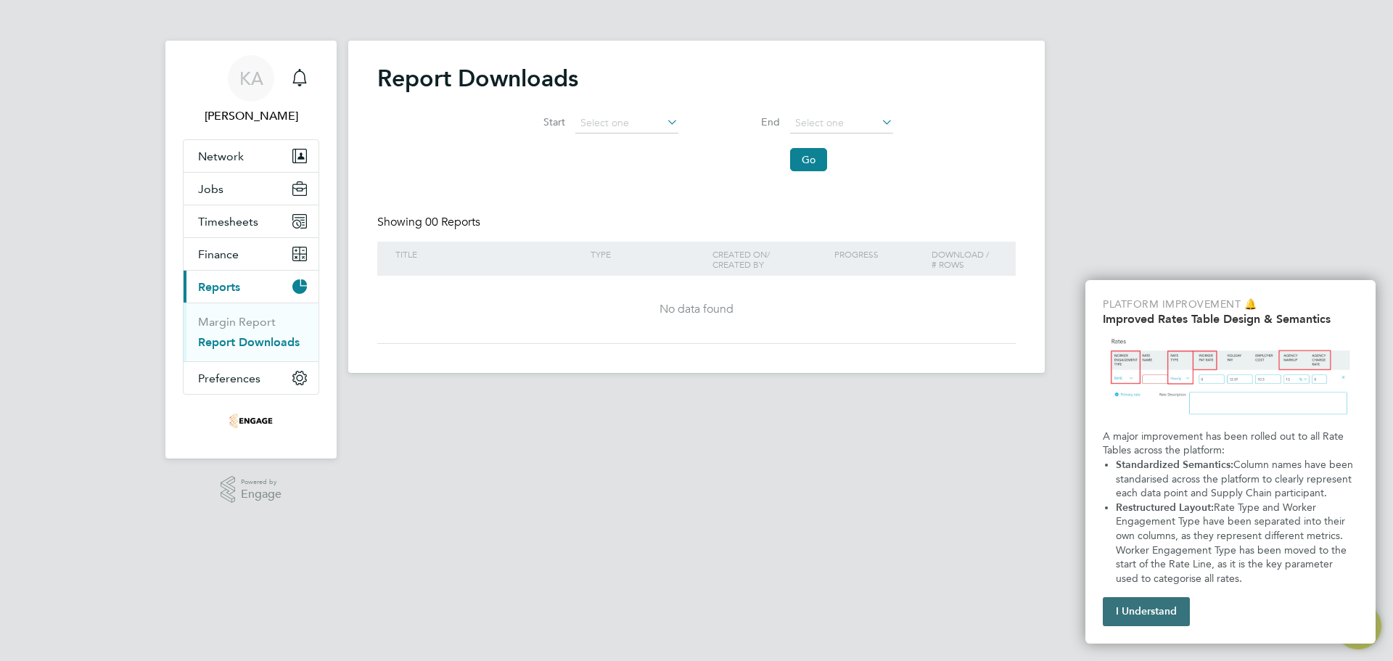  I want to click on div: Type, so click(648, 254).